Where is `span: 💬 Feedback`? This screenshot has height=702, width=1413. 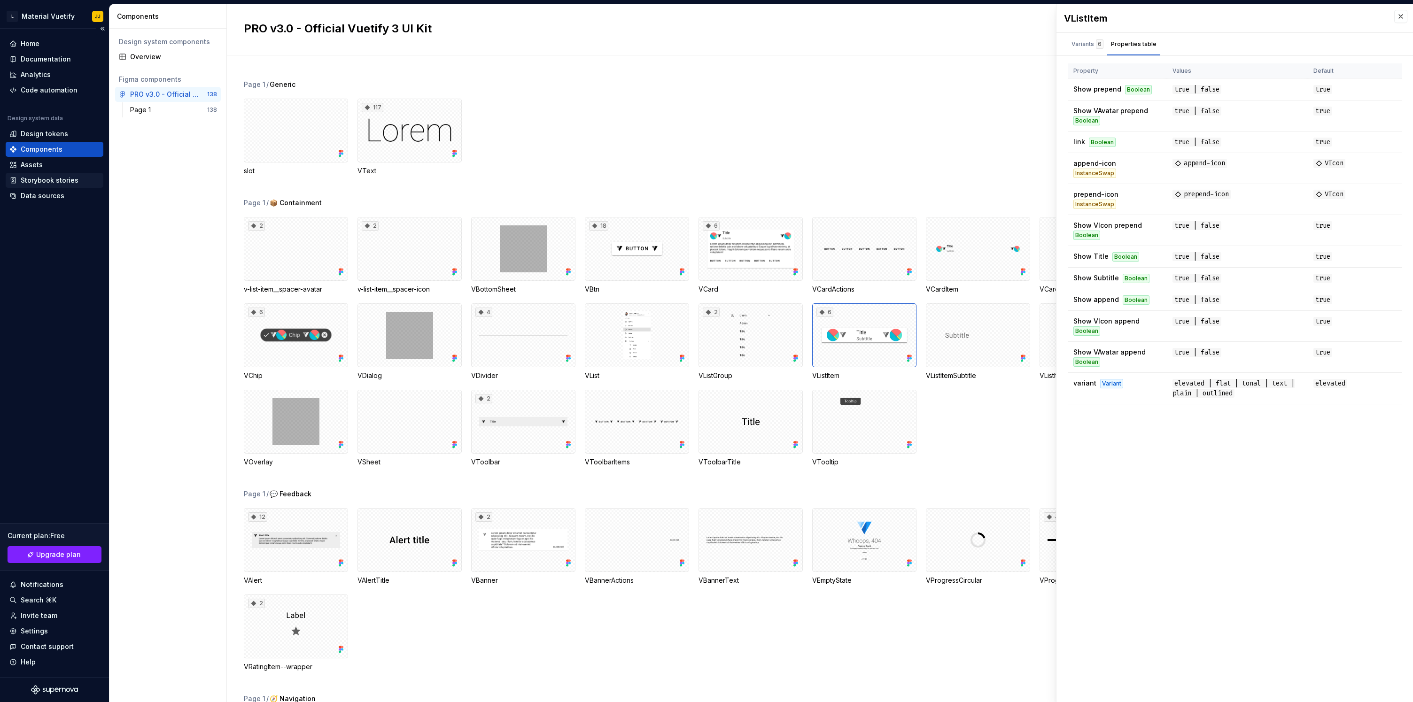 span: 💬 Feedback is located at coordinates (290, 494).